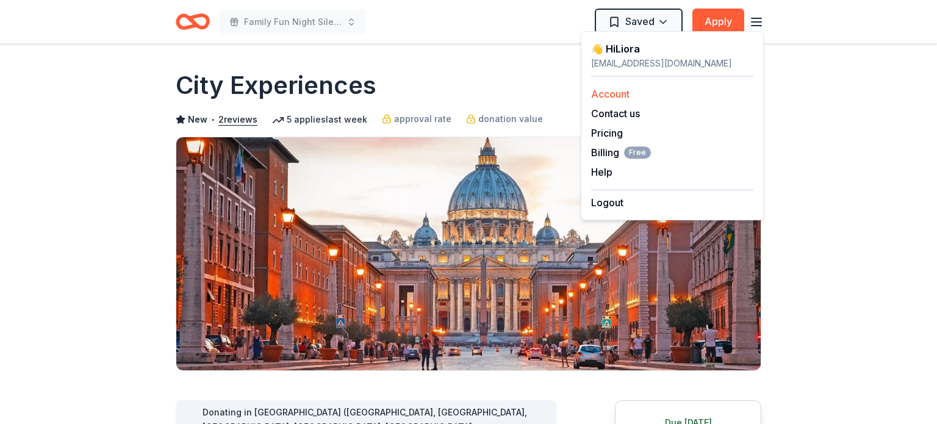 The width and height of the screenshot is (937, 424). I want to click on span: Free, so click(638, 153).